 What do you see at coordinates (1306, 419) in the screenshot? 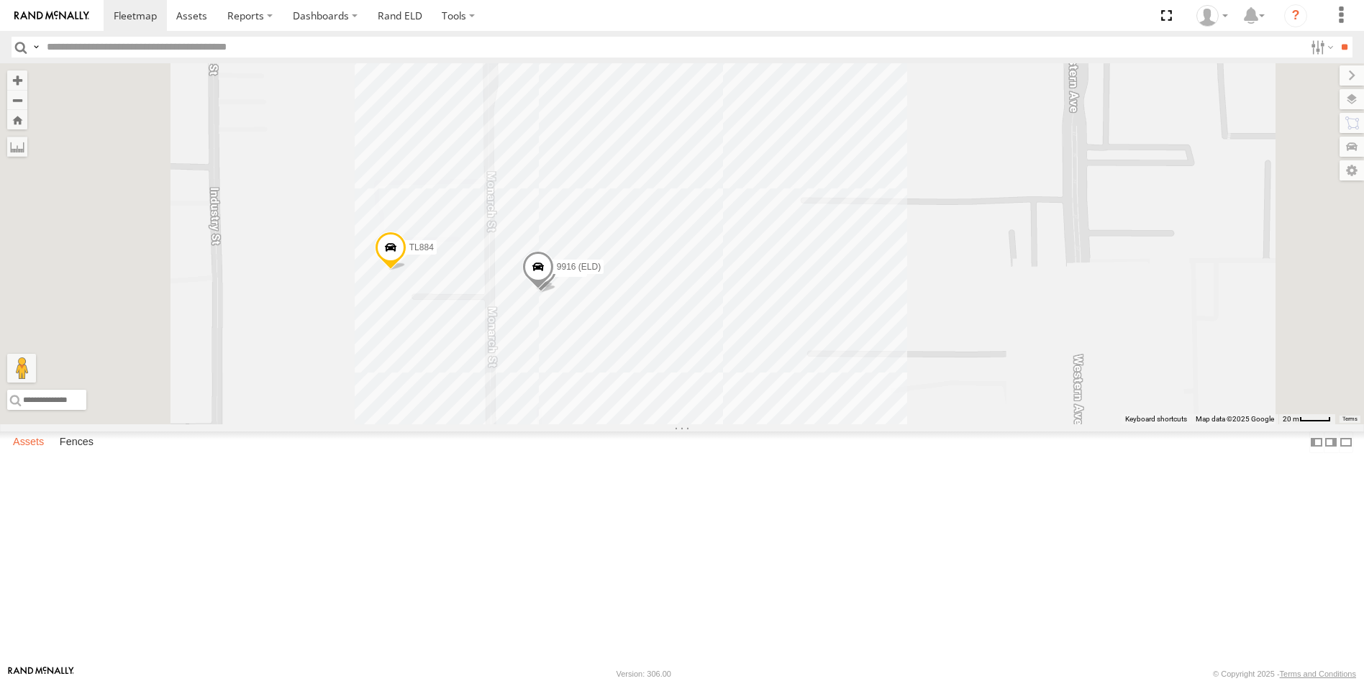
I see `button: Map Scale: 20 m per 40 pixels` at bounding box center [1306, 419].